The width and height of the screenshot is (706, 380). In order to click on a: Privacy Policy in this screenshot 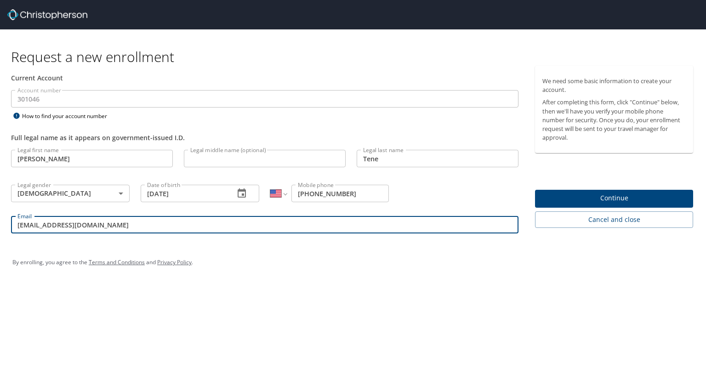, I will do `click(174, 262)`.